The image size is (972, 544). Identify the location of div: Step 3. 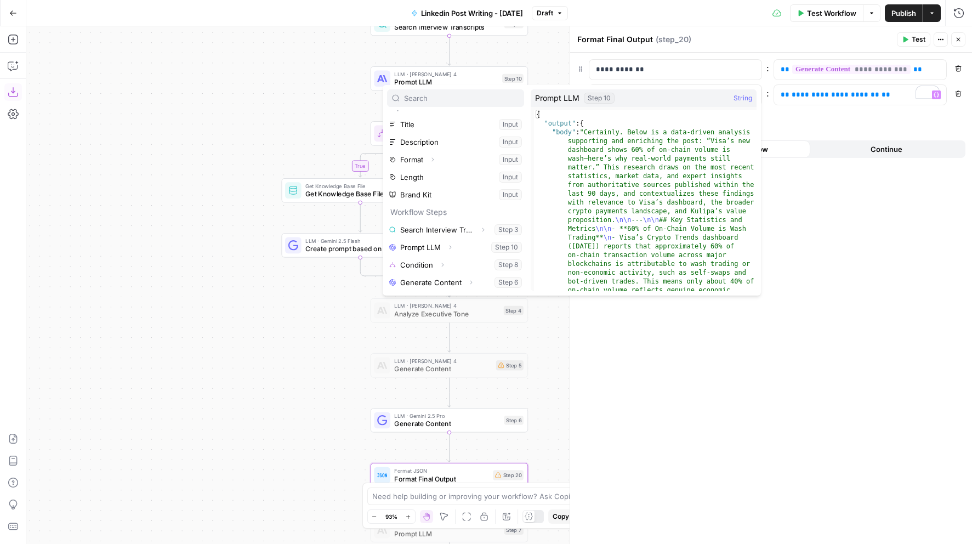
(514, 24).